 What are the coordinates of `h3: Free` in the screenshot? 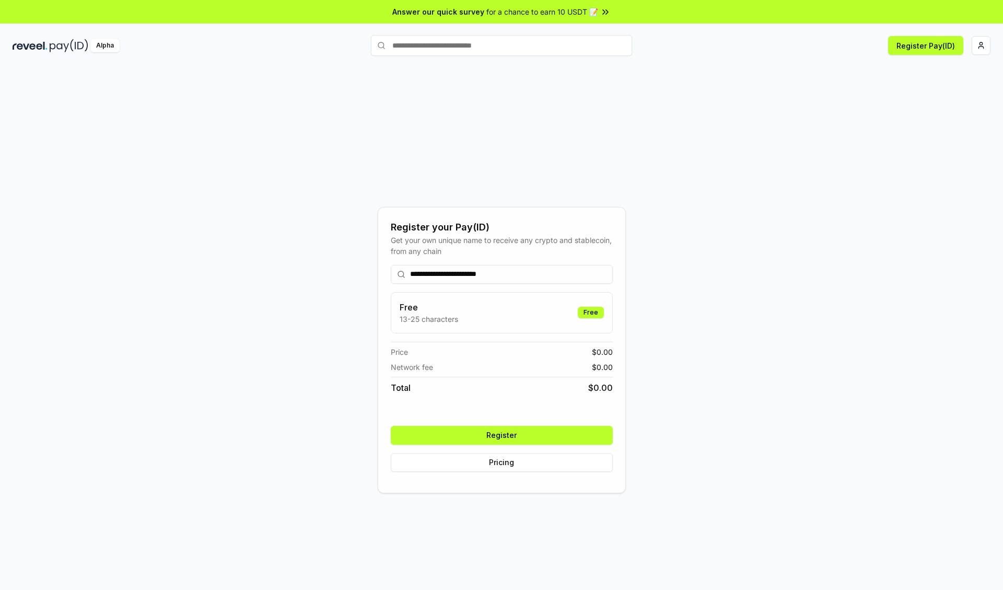 It's located at (429, 307).